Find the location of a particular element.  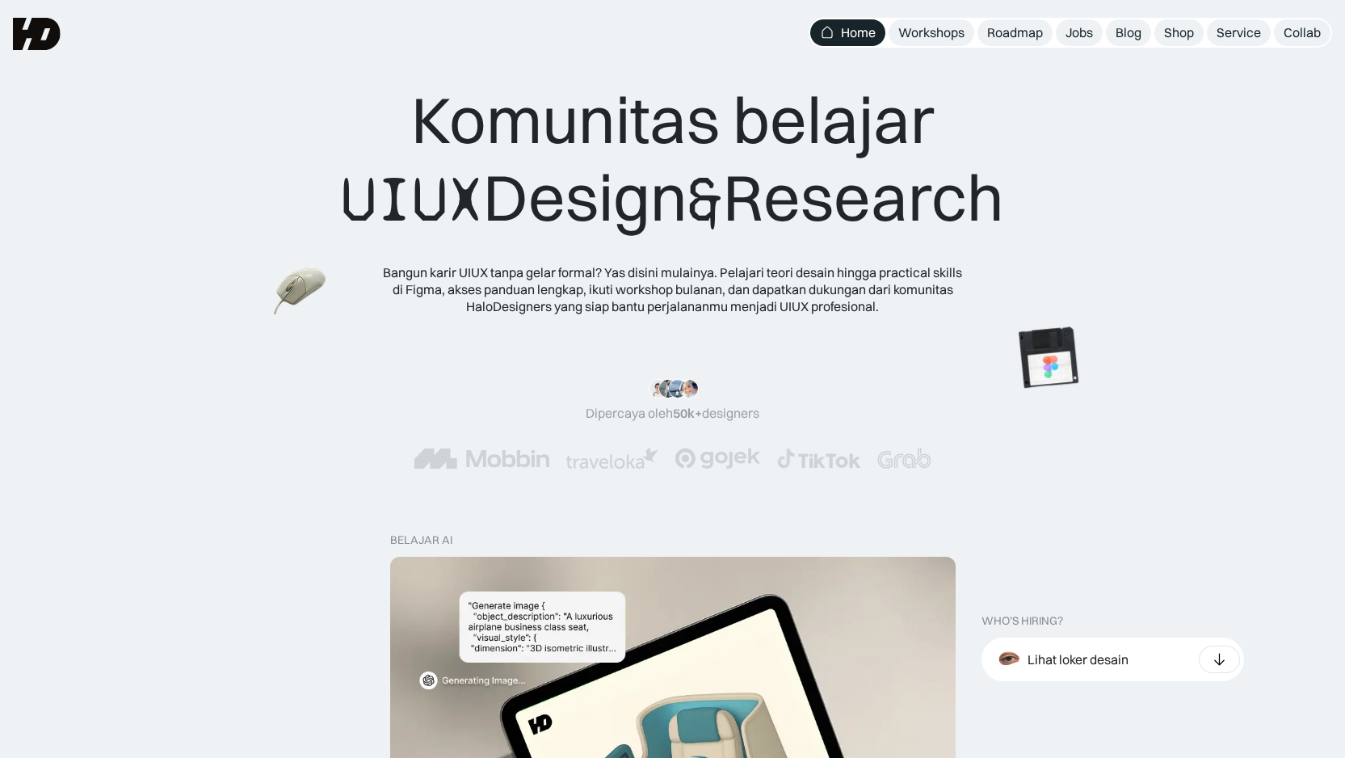

a: Blog is located at coordinates (1128, 32).